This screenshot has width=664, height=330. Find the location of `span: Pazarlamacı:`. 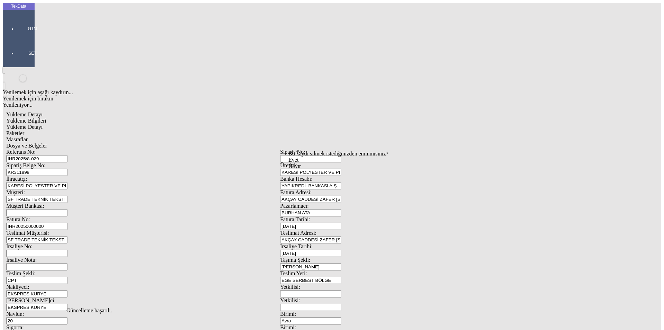

span: Pazarlamacı: is located at coordinates (294, 206).